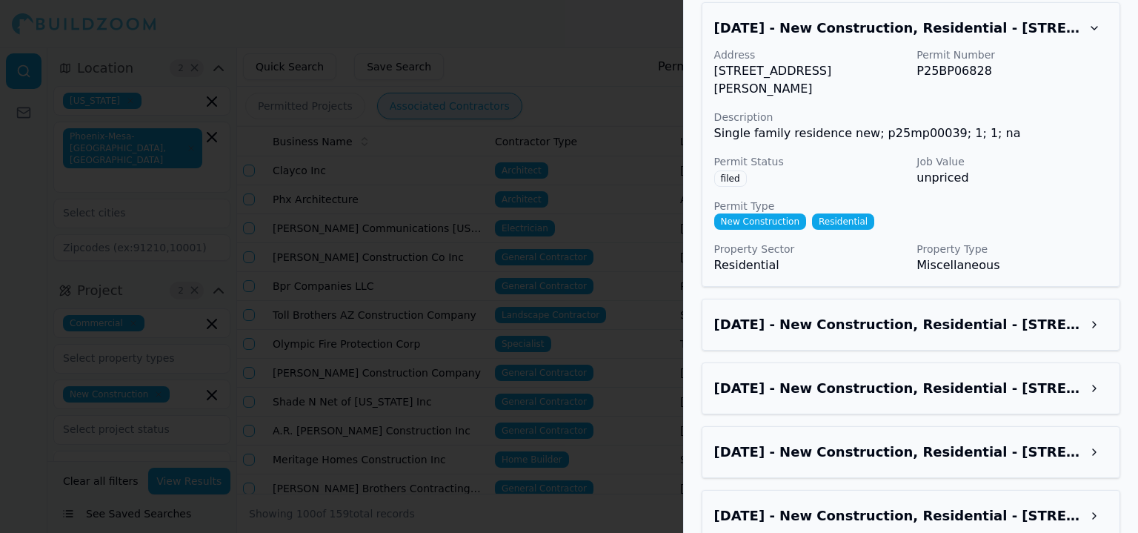 Image resolution: width=1138 pixels, height=533 pixels. I want to click on p: Miscellaneous, so click(1012, 265).